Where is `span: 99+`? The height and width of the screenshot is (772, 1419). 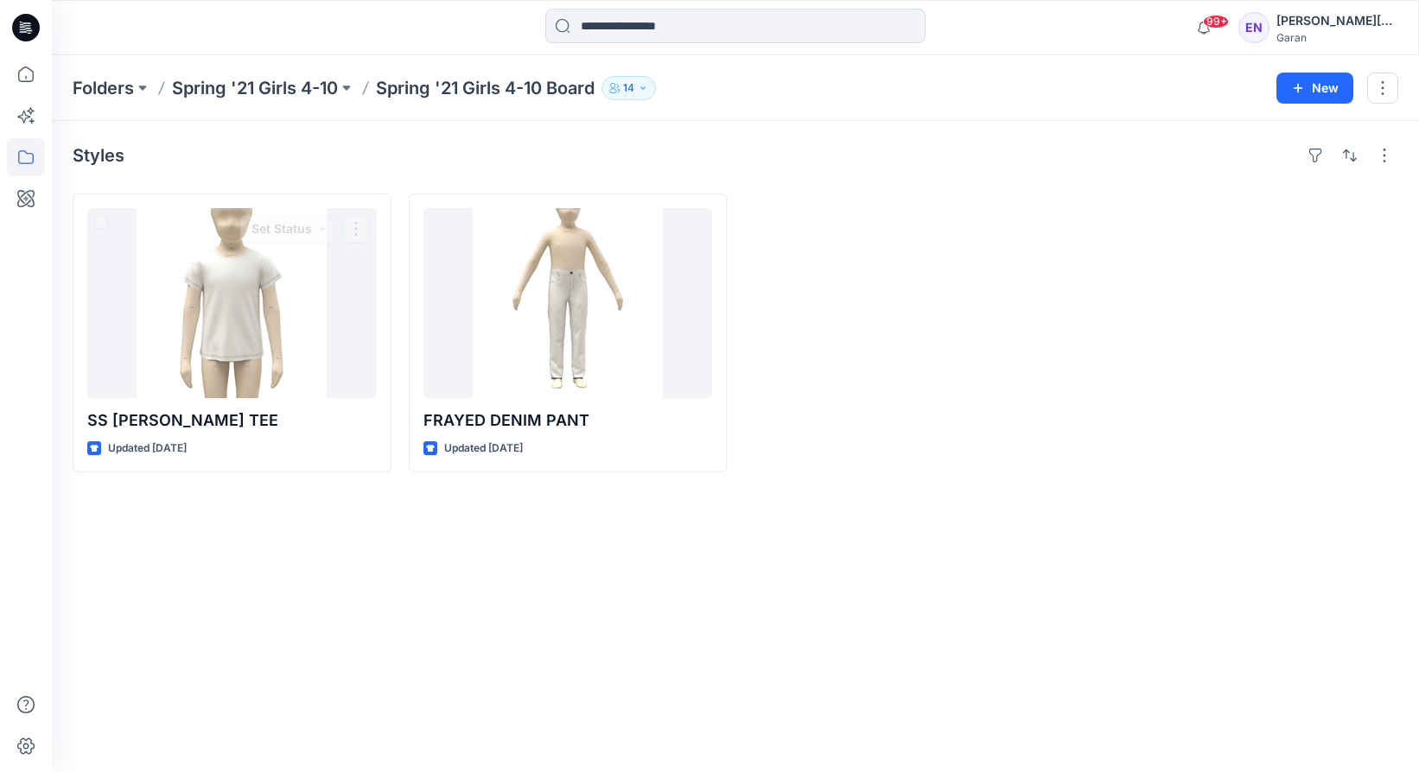 span: 99+ is located at coordinates (1216, 22).